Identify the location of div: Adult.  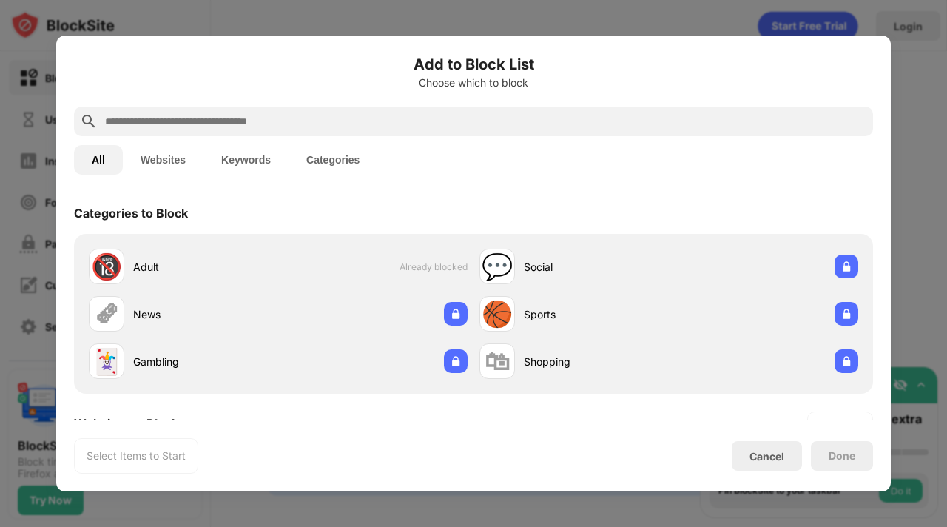
(206, 266).